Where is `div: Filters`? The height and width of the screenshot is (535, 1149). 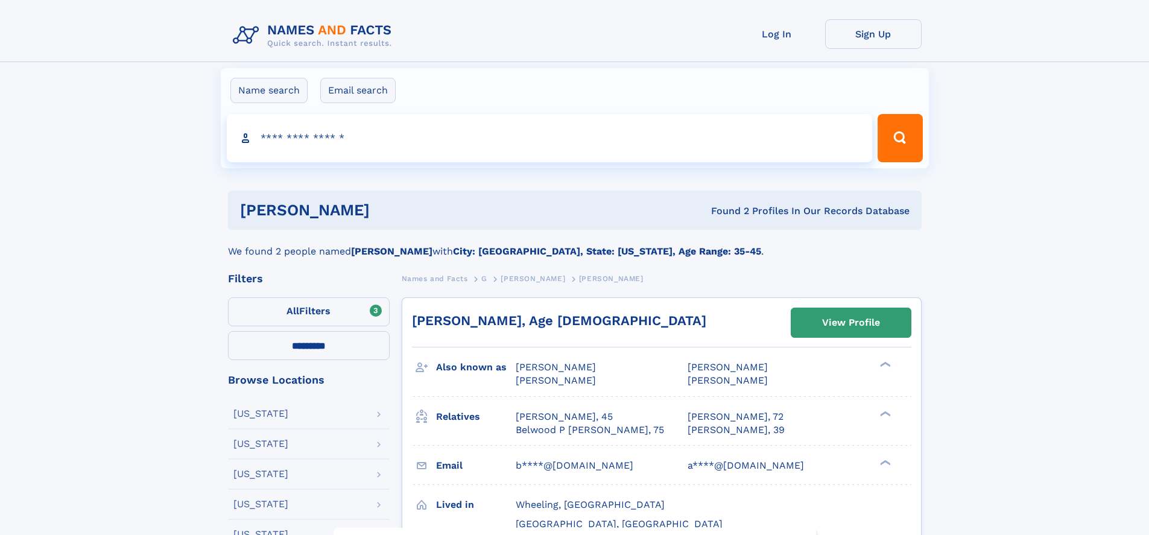 div: Filters is located at coordinates (309, 279).